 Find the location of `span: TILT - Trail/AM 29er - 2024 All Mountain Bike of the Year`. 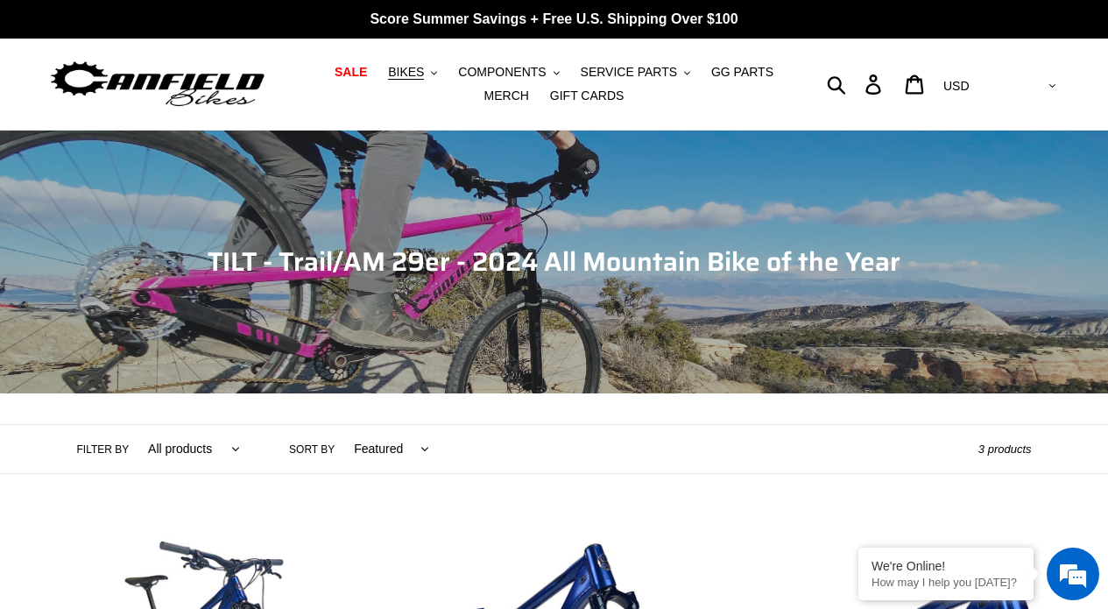

span: TILT - Trail/AM 29er - 2024 All Mountain Bike of the Year is located at coordinates (554, 261).